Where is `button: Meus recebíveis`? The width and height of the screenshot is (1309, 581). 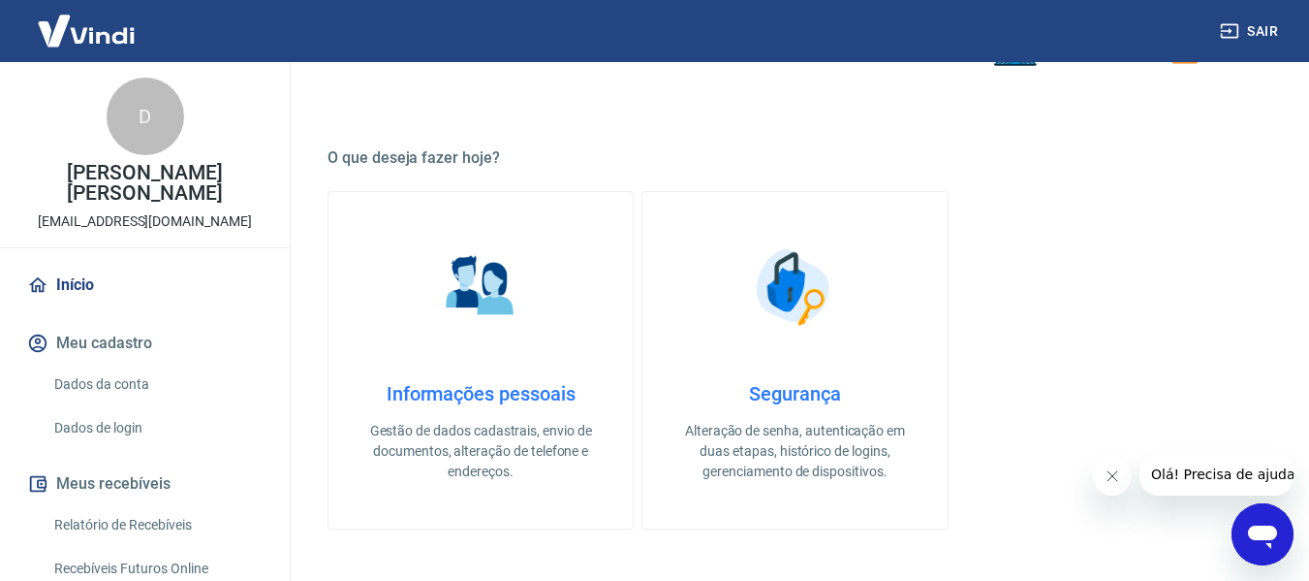 button: Meus recebíveis is located at coordinates (144, 484).